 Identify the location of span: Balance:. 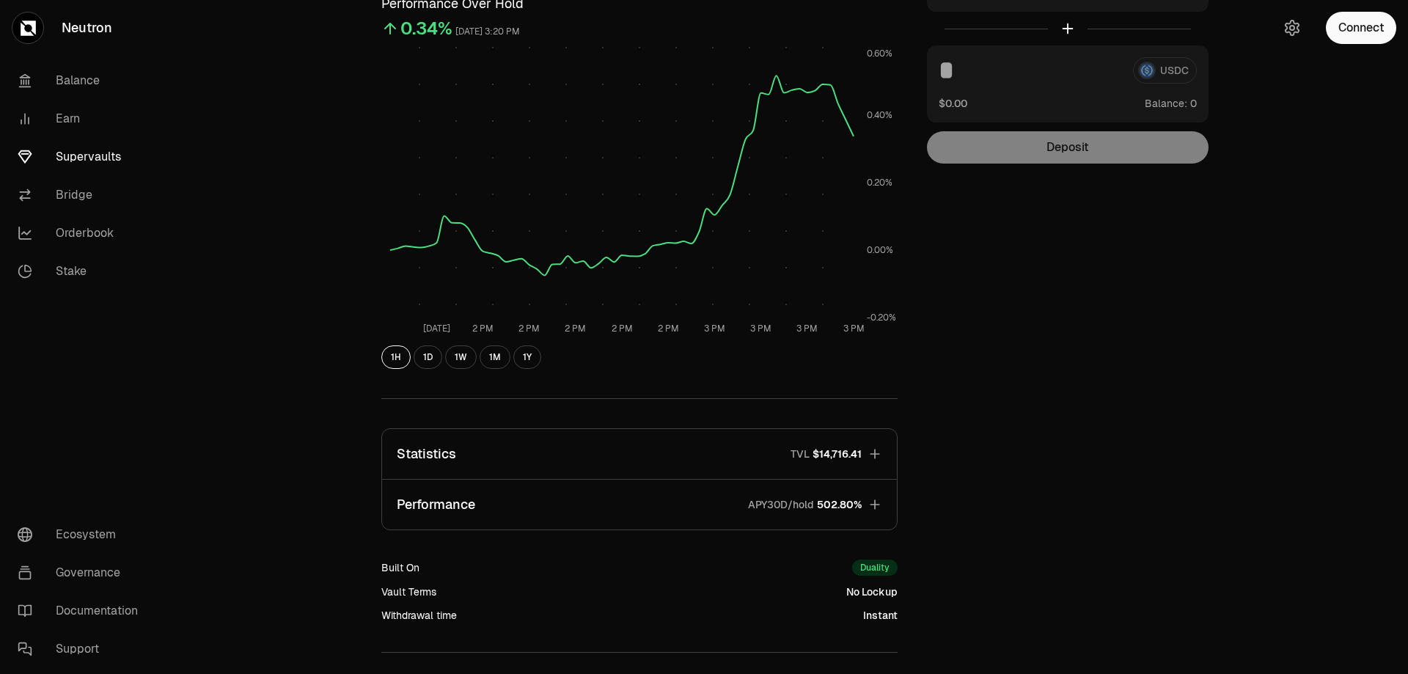
(1166, 103).